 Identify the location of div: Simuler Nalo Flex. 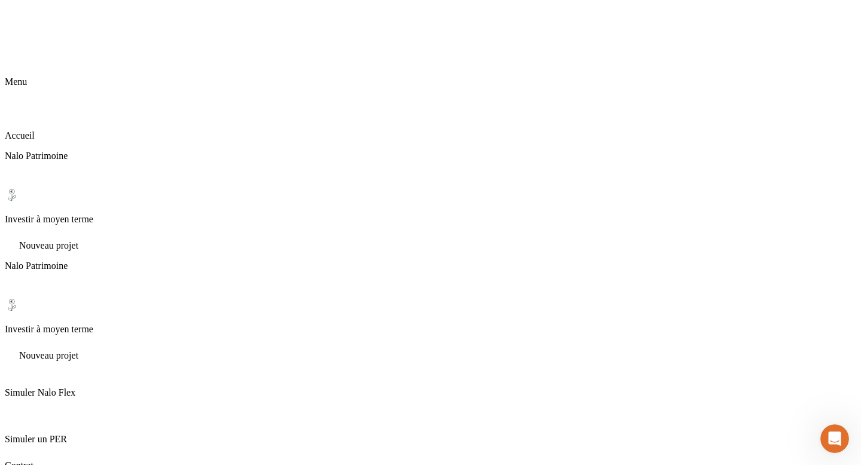
(431, 380).